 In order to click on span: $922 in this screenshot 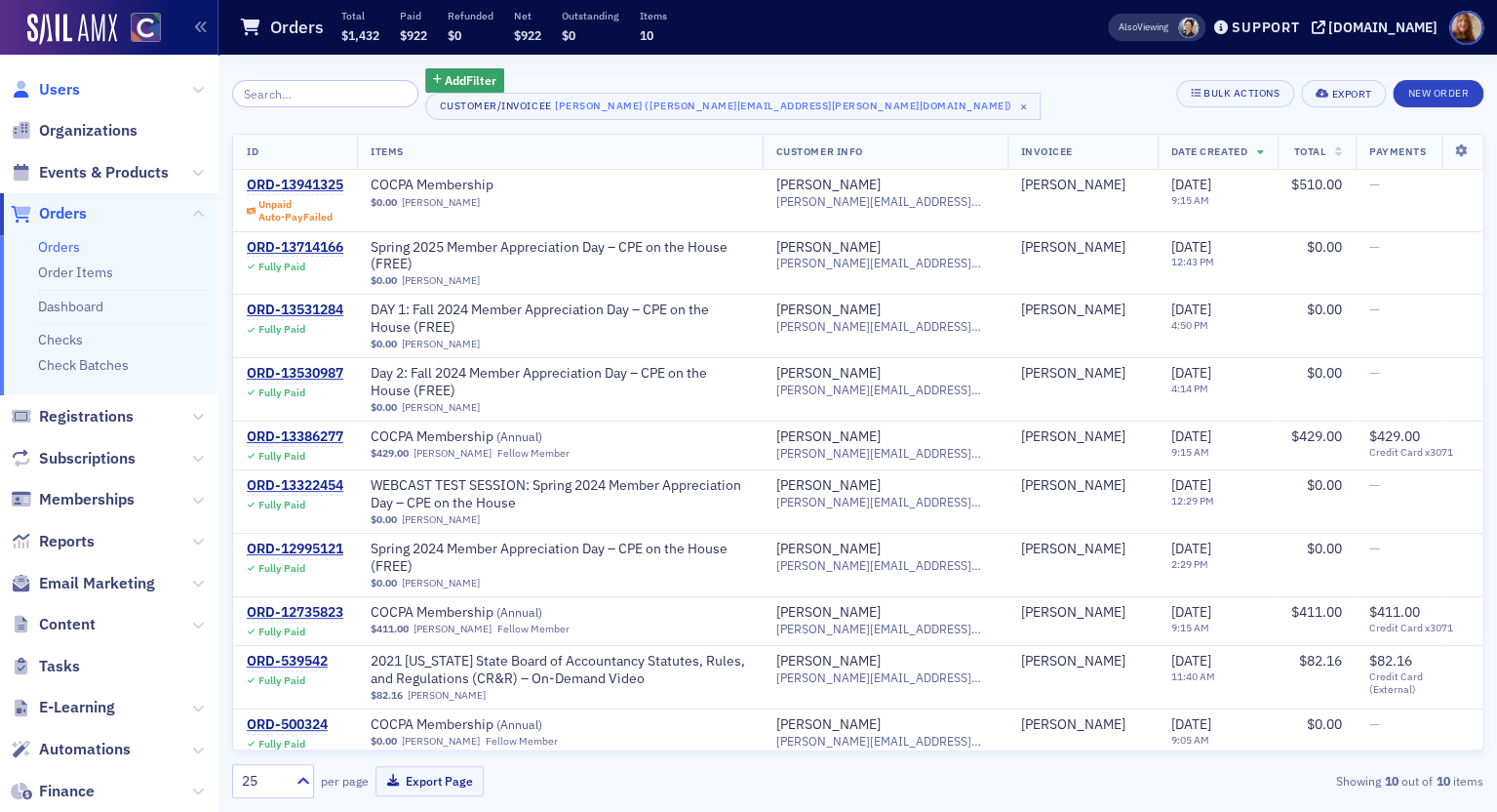, I will do `click(414, 35)`.